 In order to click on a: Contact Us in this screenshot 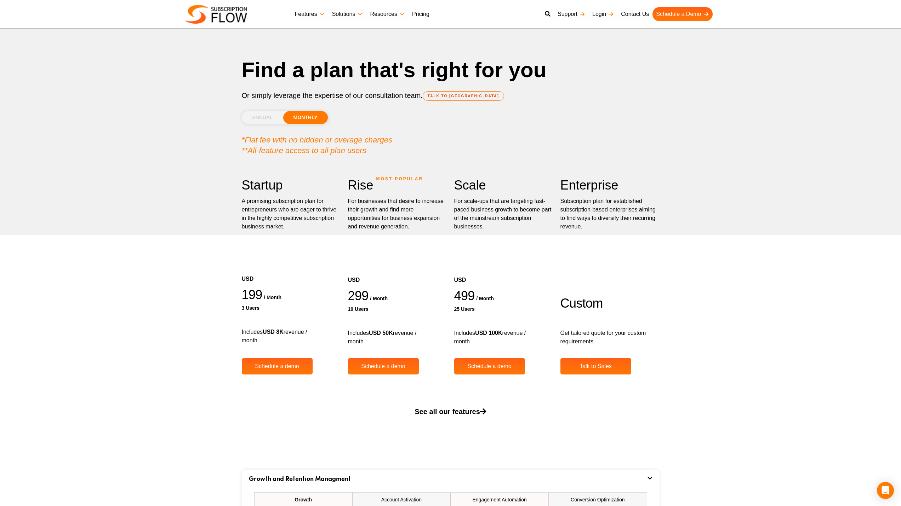, I will do `click(635, 14)`.